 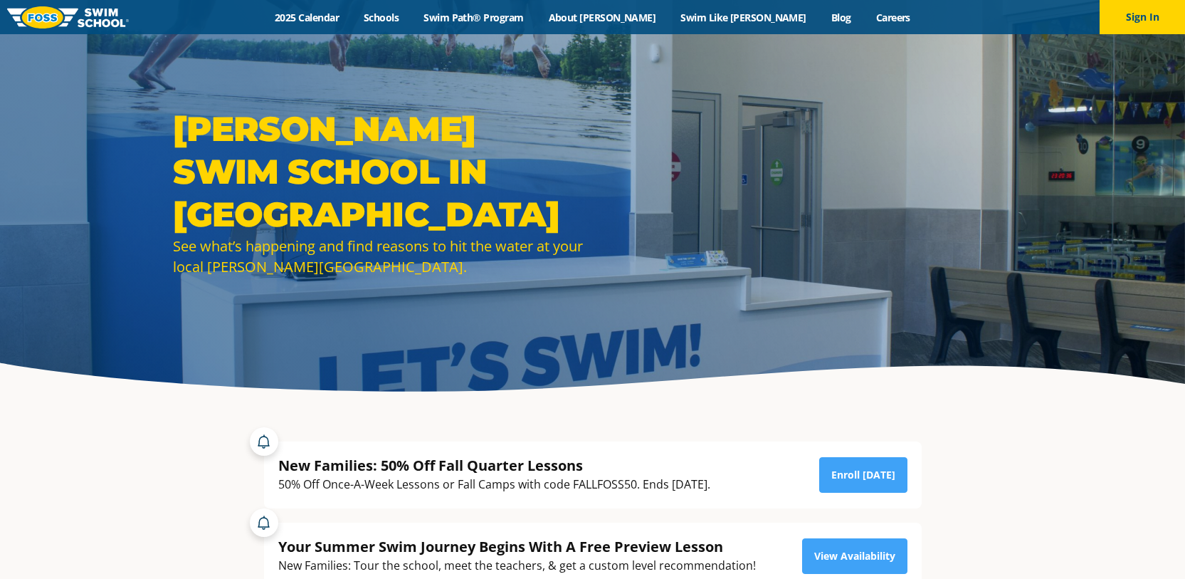 What do you see at coordinates (841, 17) in the screenshot?
I see `a: Blog` at bounding box center [841, 17].